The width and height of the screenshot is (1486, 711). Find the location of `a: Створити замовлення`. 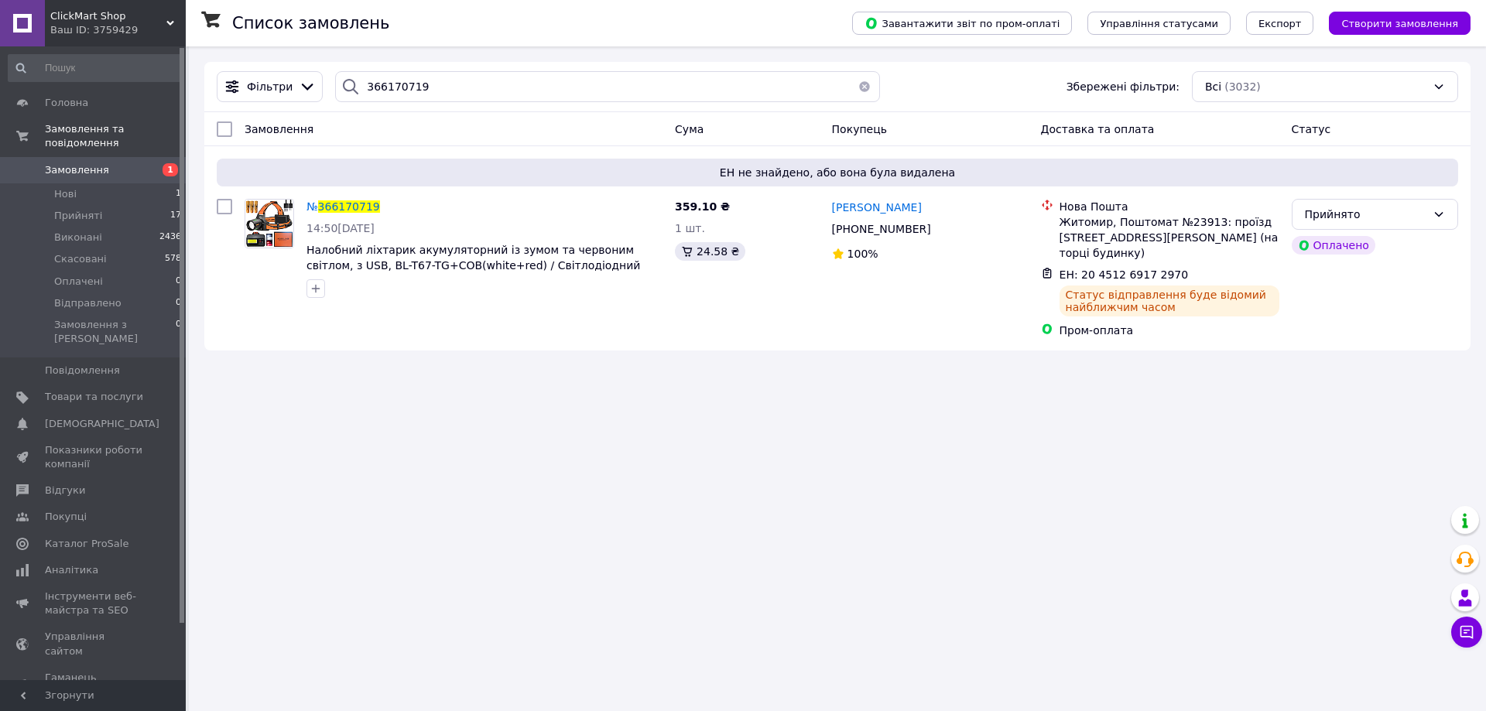

a: Створити замовлення is located at coordinates (1391, 22).